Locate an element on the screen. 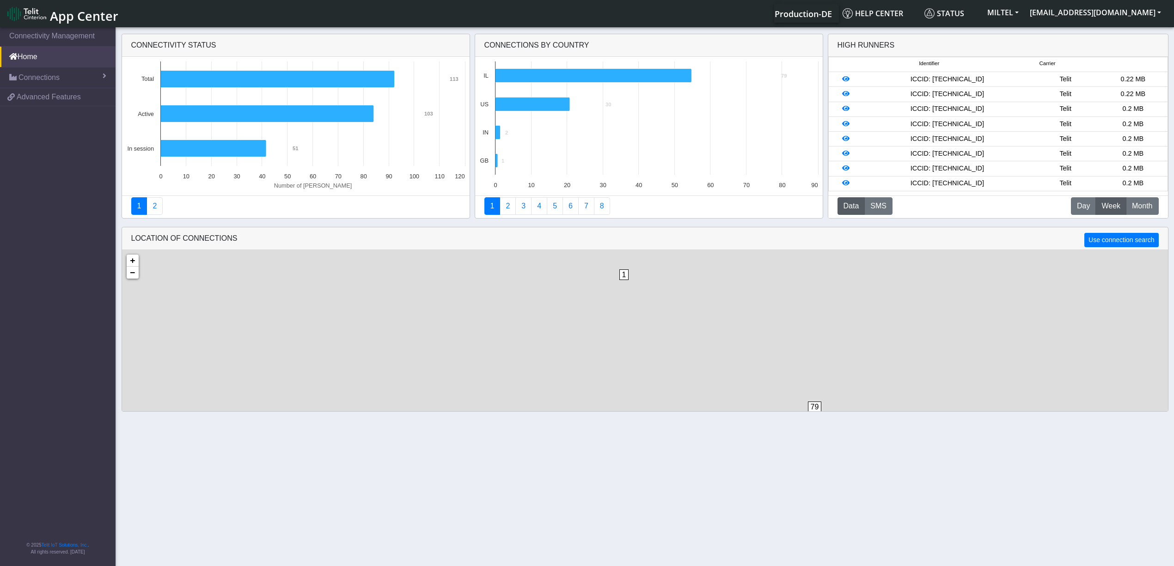 The width and height of the screenshot is (1174, 566). div: High Runners is located at coordinates (866, 45).